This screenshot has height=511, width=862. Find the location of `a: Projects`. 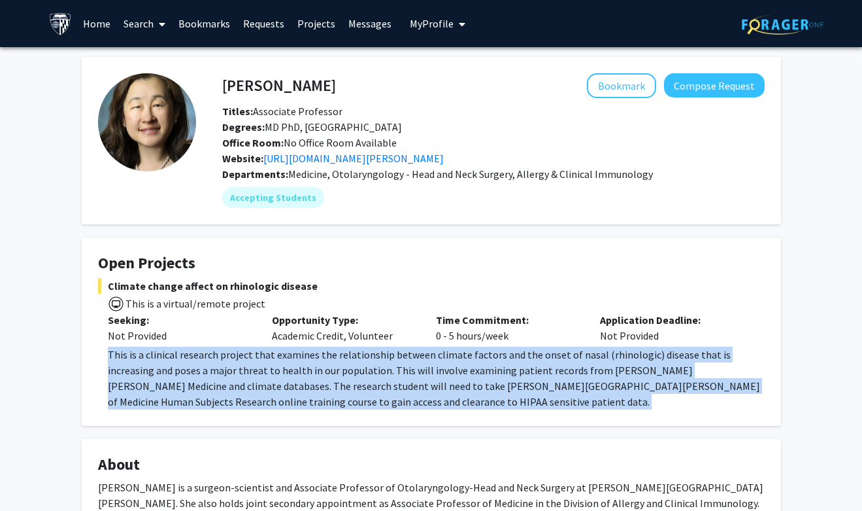

a: Projects is located at coordinates (316, 24).